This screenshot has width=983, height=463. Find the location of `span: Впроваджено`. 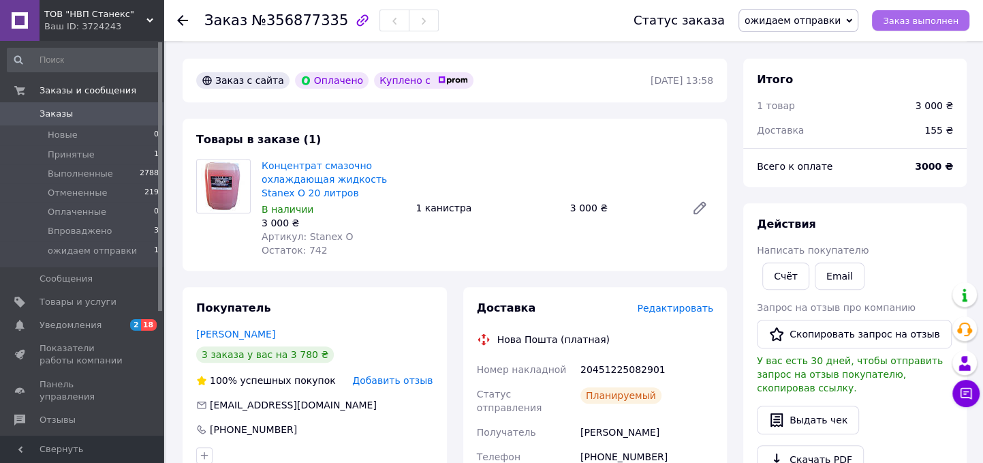

span: Впроваджено is located at coordinates (80, 231).